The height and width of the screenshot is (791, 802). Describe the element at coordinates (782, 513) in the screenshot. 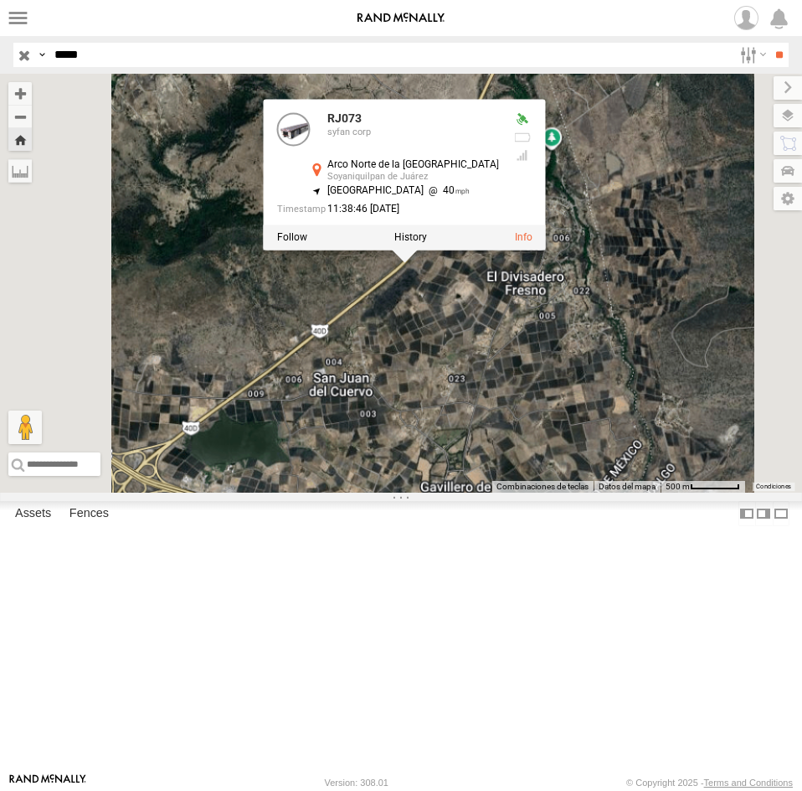

I see `label: Hide Summary Table` at that location.